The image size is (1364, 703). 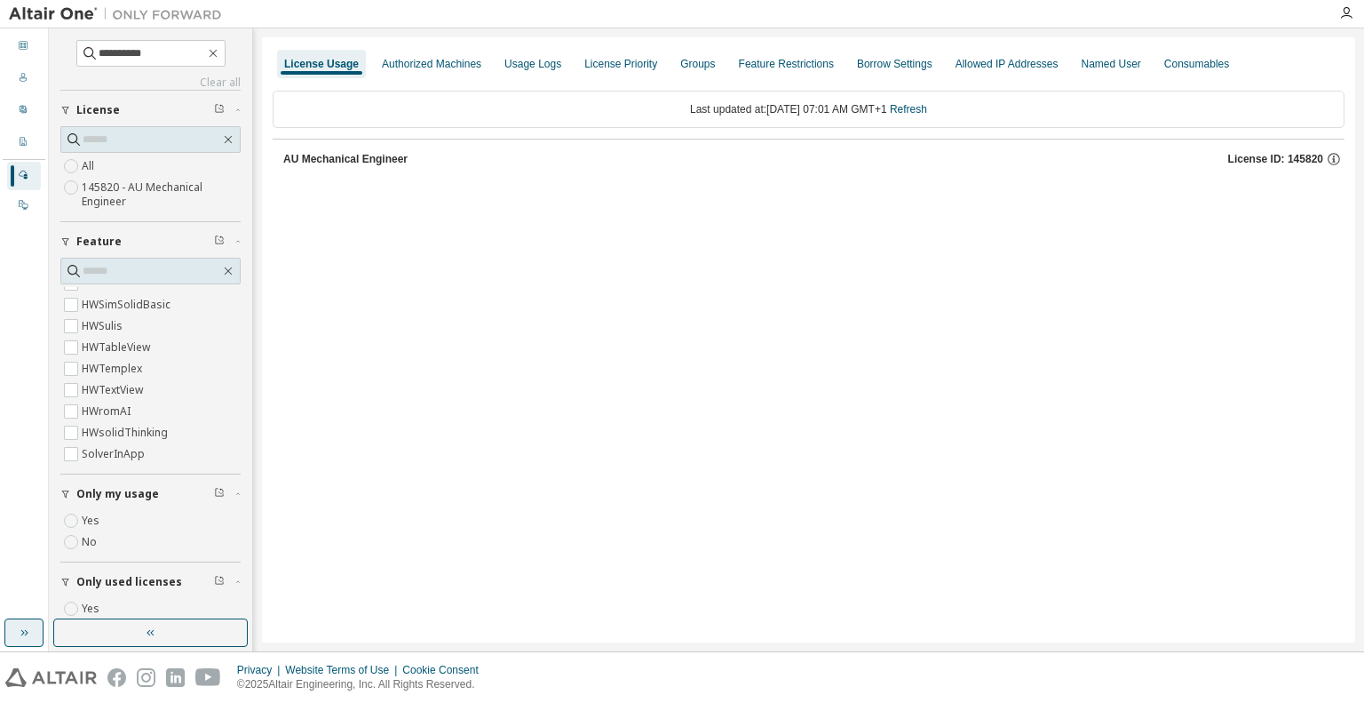 I want to click on a: Refresh, so click(x=909, y=109).